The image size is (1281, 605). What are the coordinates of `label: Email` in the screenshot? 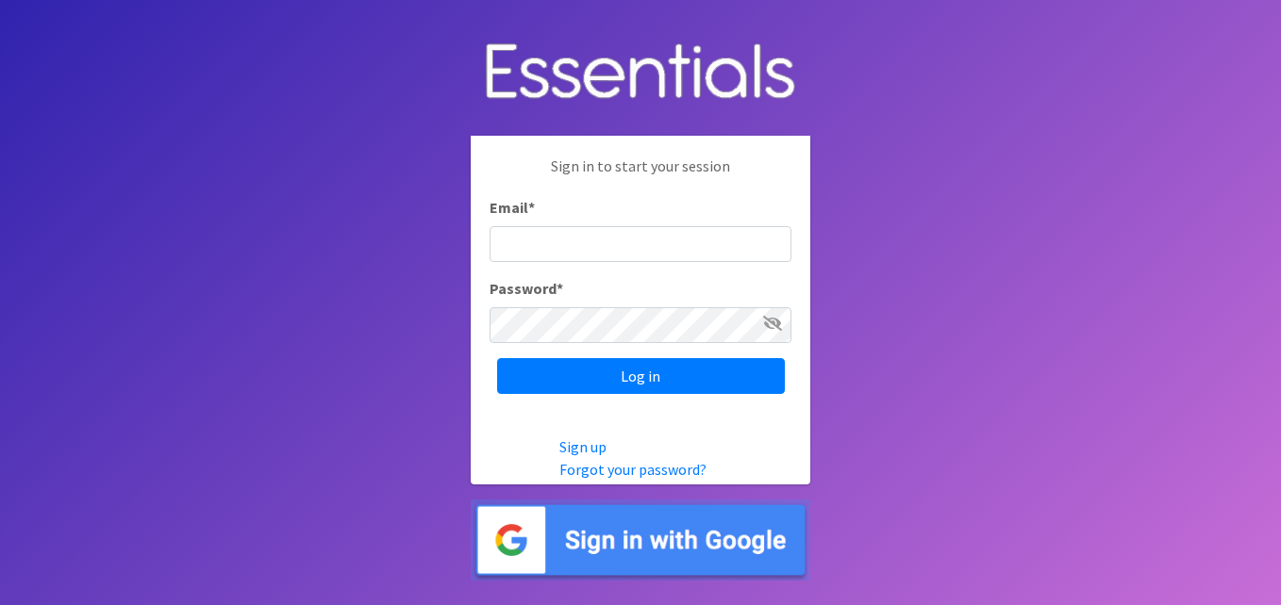 It's located at (512, 207).